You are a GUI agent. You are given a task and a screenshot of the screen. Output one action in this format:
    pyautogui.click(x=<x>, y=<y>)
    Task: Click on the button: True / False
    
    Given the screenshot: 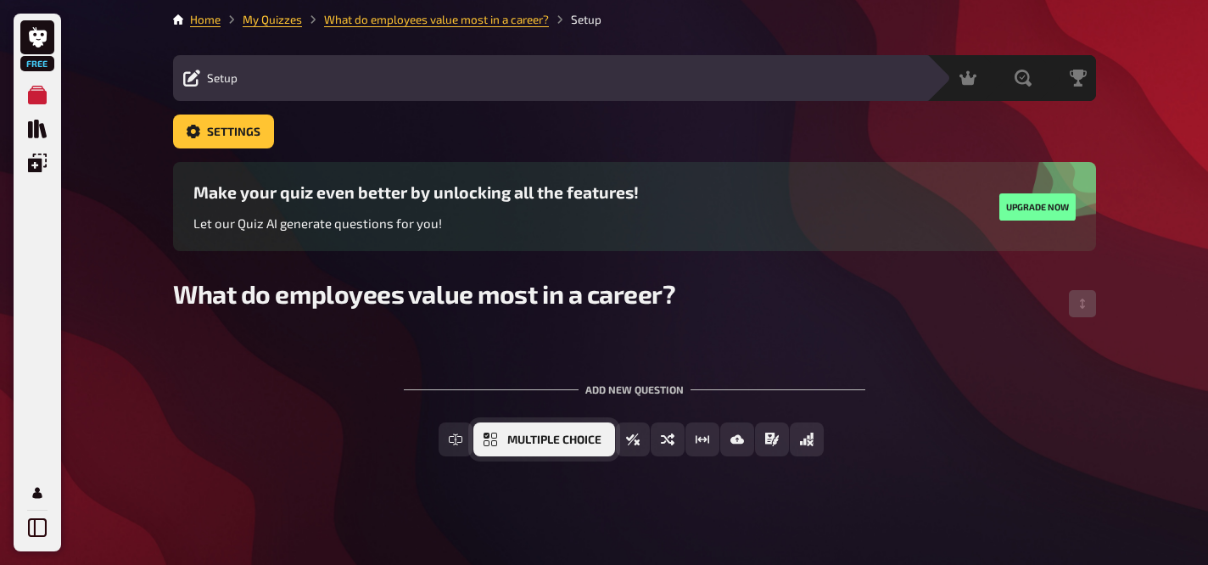 What is the action you would take?
    pyautogui.click(x=633, y=439)
    